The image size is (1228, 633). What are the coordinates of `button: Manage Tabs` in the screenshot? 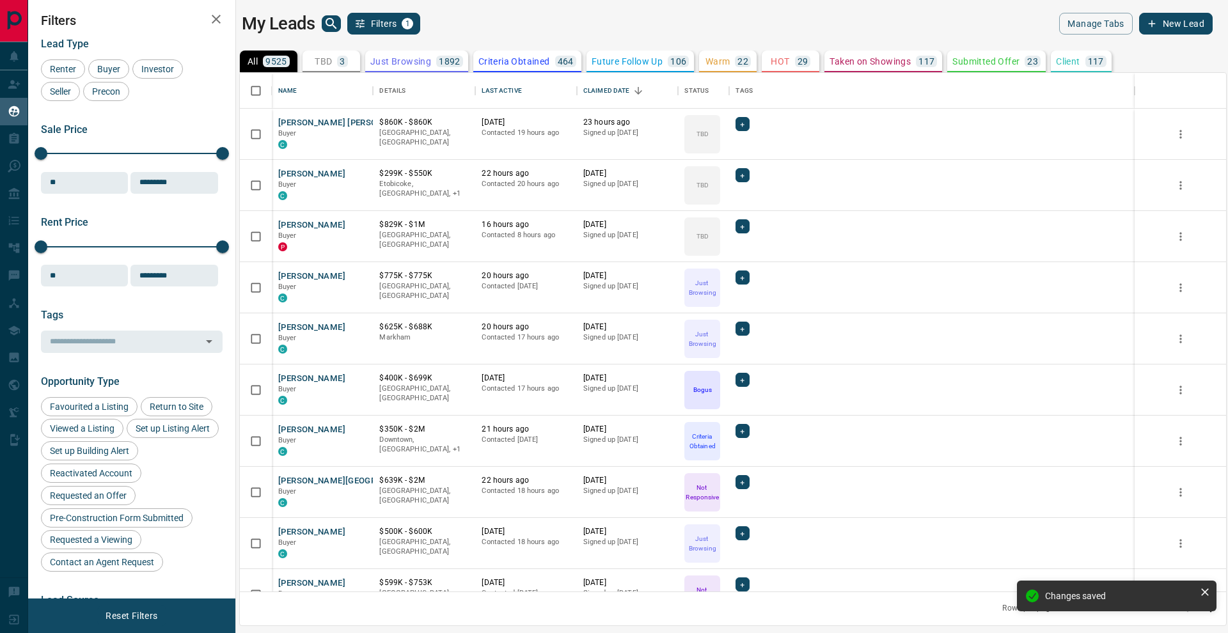 It's located at (1095, 24).